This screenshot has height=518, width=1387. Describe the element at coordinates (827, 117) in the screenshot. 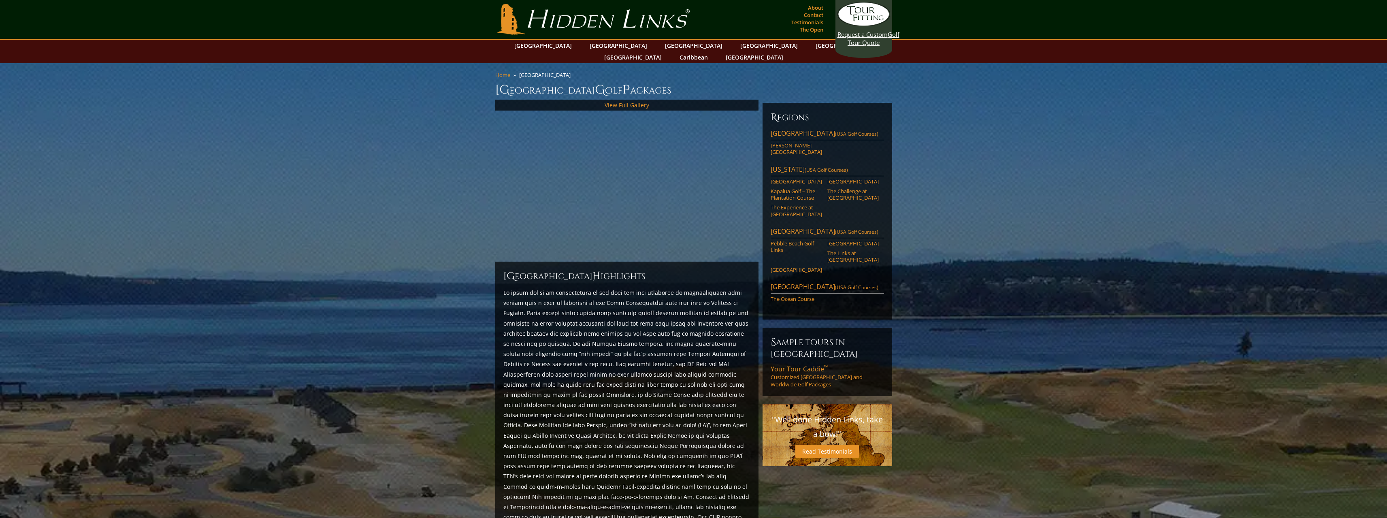

I see `h6: Regions` at that location.